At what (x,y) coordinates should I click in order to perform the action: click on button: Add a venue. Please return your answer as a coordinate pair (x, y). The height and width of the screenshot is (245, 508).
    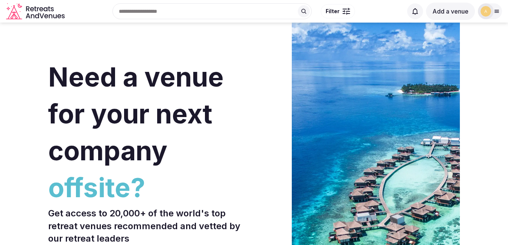
    Looking at the image, I should click on (451, 11).